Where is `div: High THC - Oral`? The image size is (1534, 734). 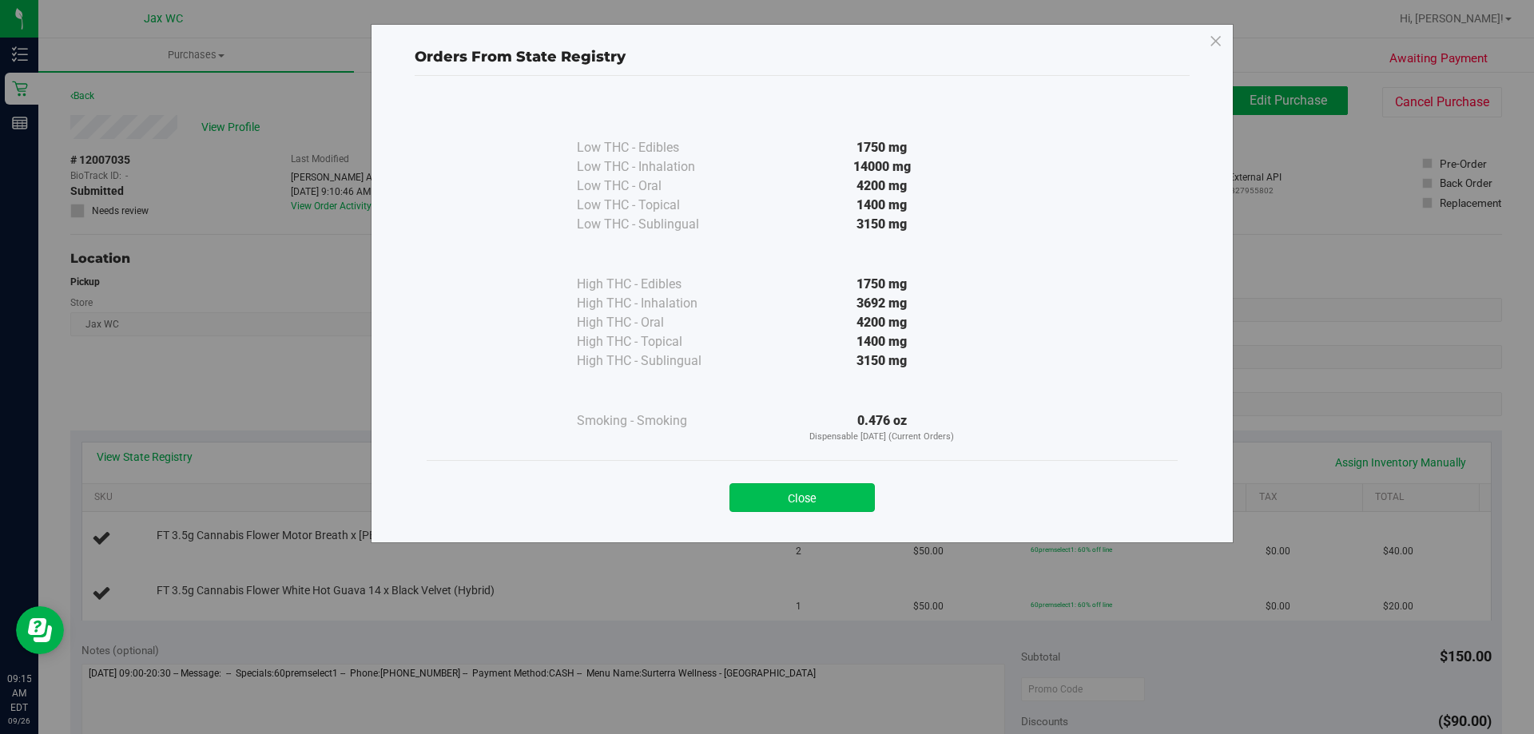 div: High THC - Oral is located at coordinates (657, 323).